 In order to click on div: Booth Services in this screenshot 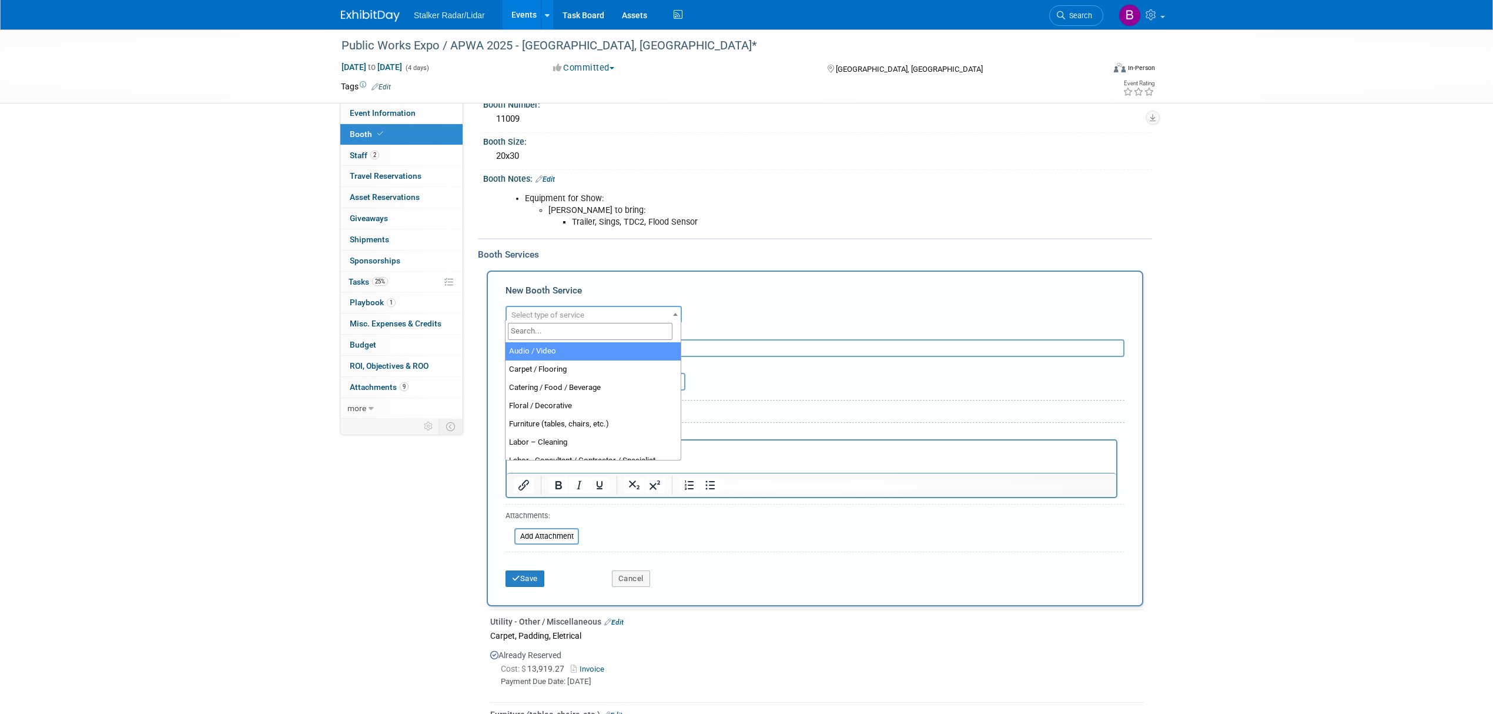, I will do `click(815, 255)`.